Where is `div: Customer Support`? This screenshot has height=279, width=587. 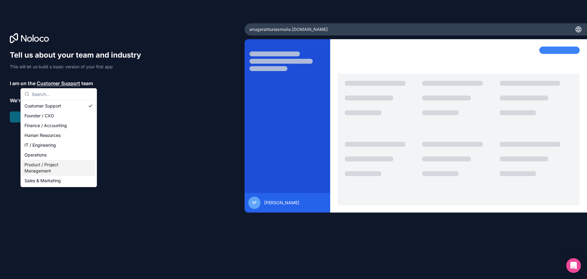 div: Customer Support is located at coordinates (59, 106).